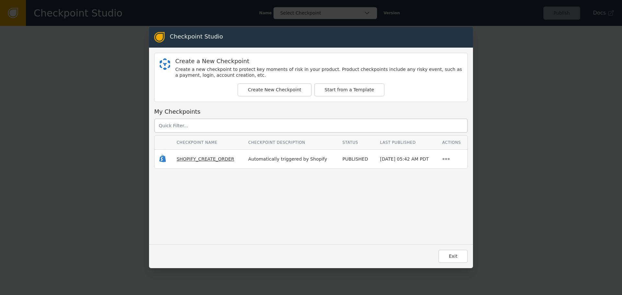 Image resolution: width=622 pixels, height=295 pixels. Describe the element at coordinates (206, 159) in the screenshot. I see `span: SHOPIFY_CREATE_ORDER` at that location.